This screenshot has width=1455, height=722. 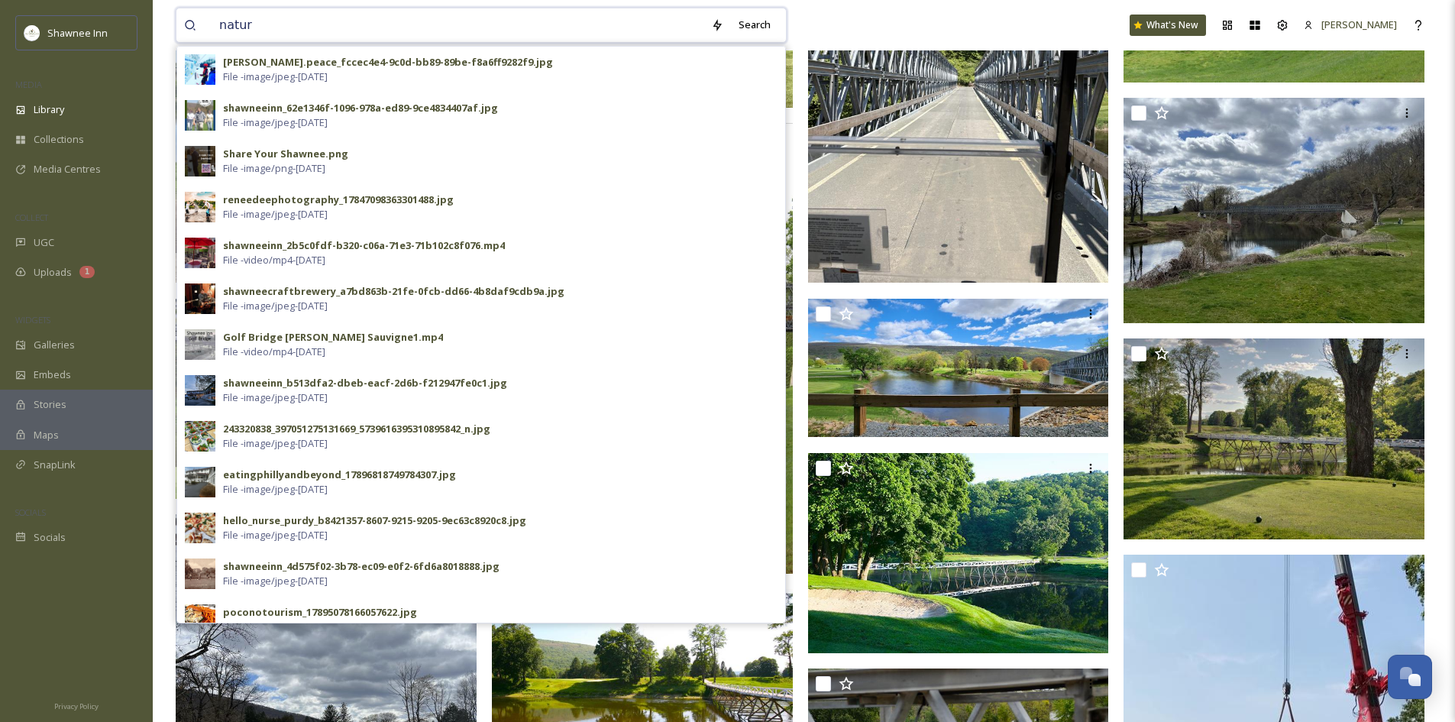 What do you see at coordinates (53, 272) in the screenshot?
I see `span: Uploads` at bounding box center [53, 272].